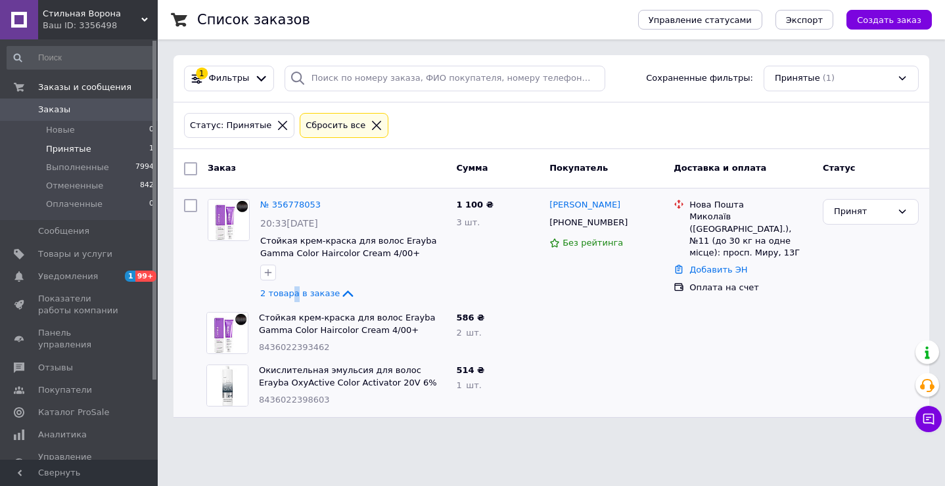 The image size is (945, 486). I want to click on button: Чат с покупателем, so click(929, 419).